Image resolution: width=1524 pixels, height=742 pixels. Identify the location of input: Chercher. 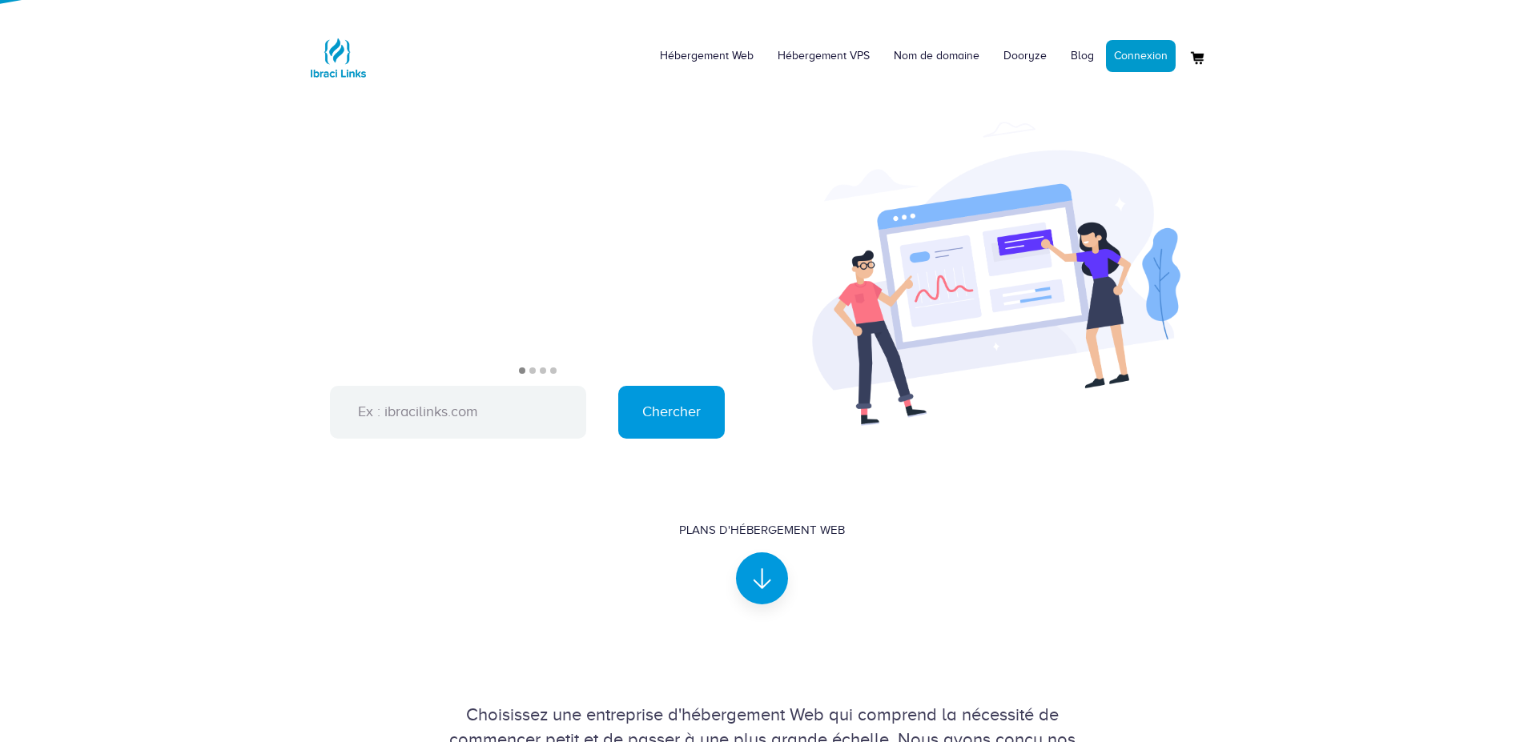
(671, 412).